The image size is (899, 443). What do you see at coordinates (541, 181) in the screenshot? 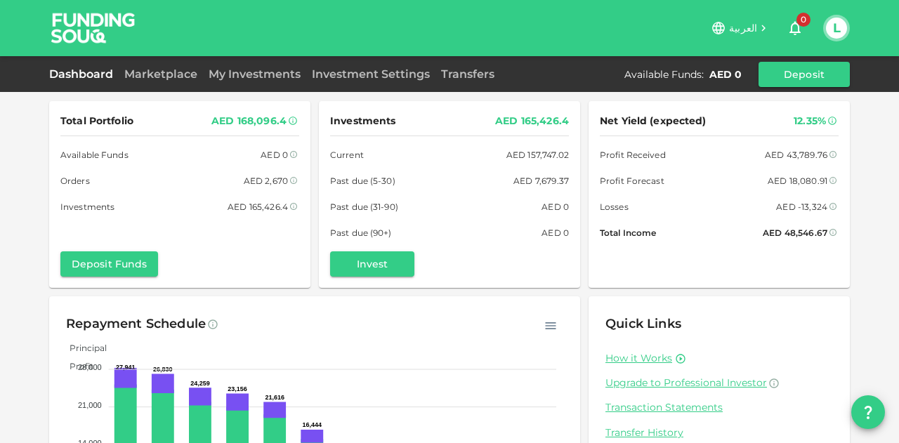
I see `div: AED 7,679.37` at bounding box center [541, 181].